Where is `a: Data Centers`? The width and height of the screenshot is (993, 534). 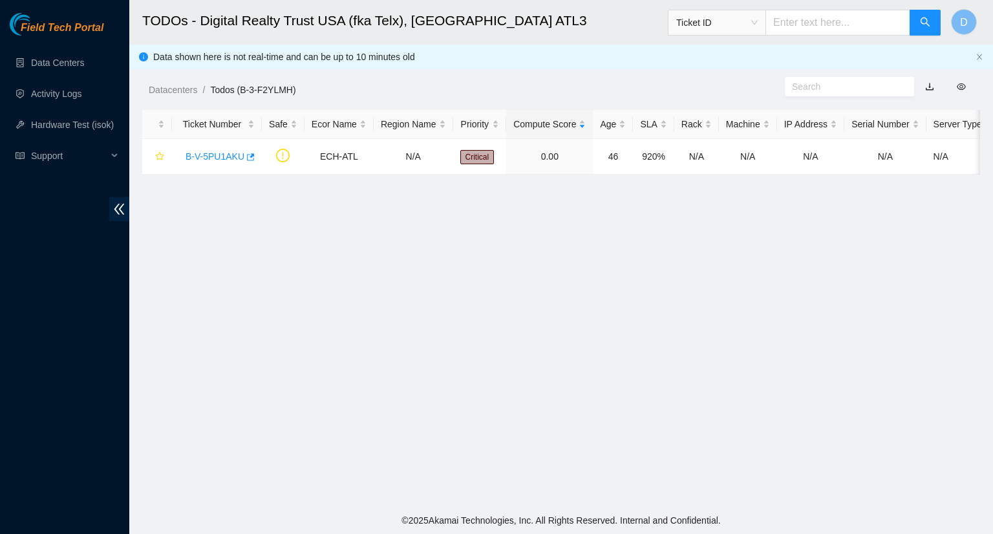
a: Data Centers is located at coordinates (58, 63).